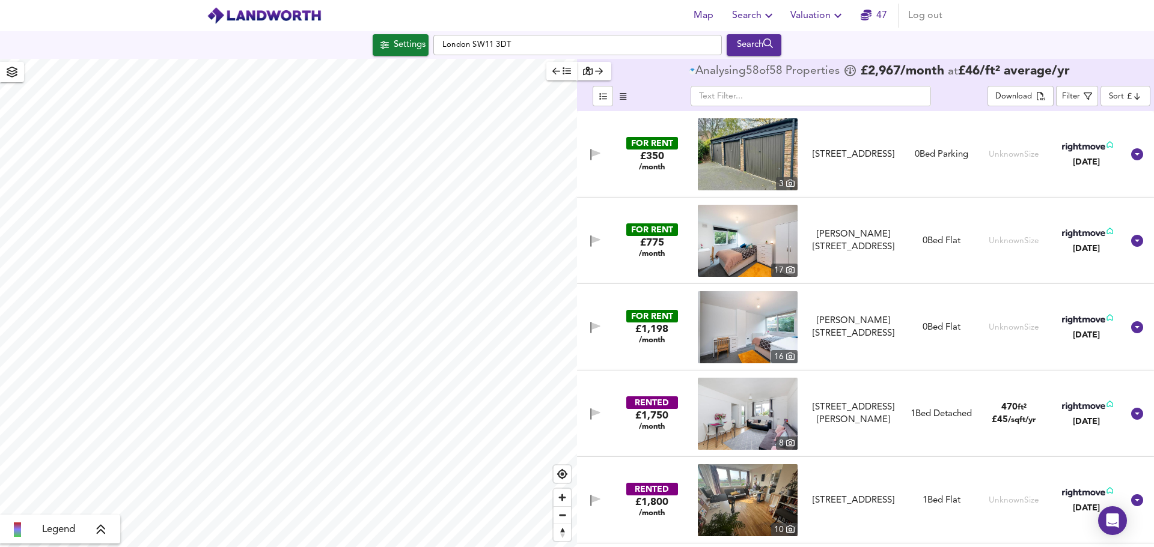 The image size is (1154, 547). Describe the element at coordinates (651, 334) in the screenshot. I see `div: £1,198` at that location.